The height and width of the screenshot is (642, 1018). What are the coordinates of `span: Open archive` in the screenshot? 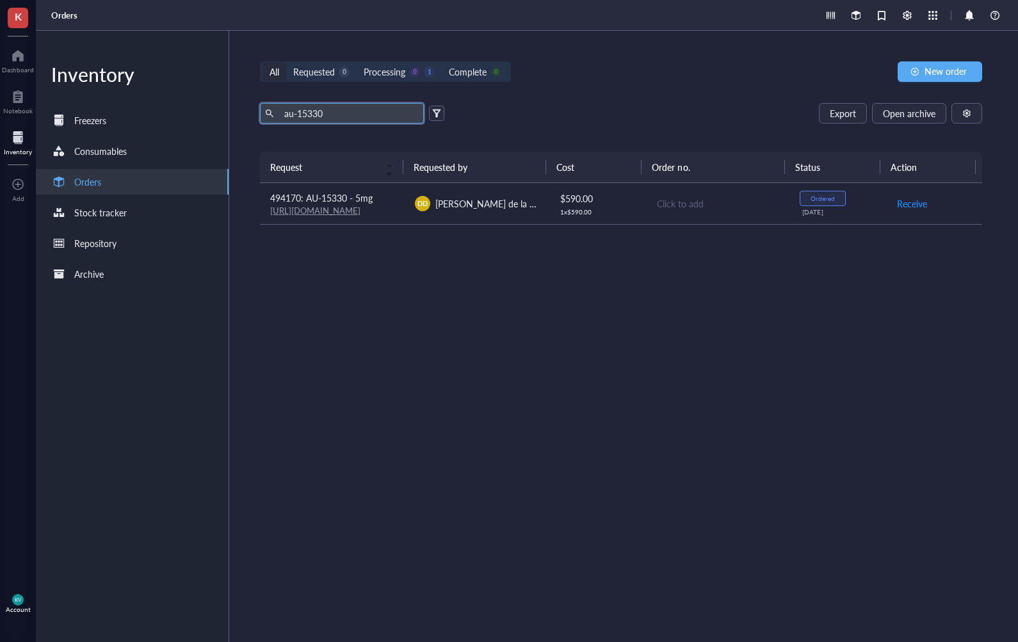 It's located at (910, 113).